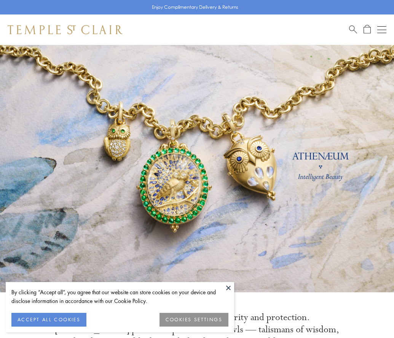 This screenshot has height=338, width=394. I want to click on button: Open navigation, so click(381, 30).